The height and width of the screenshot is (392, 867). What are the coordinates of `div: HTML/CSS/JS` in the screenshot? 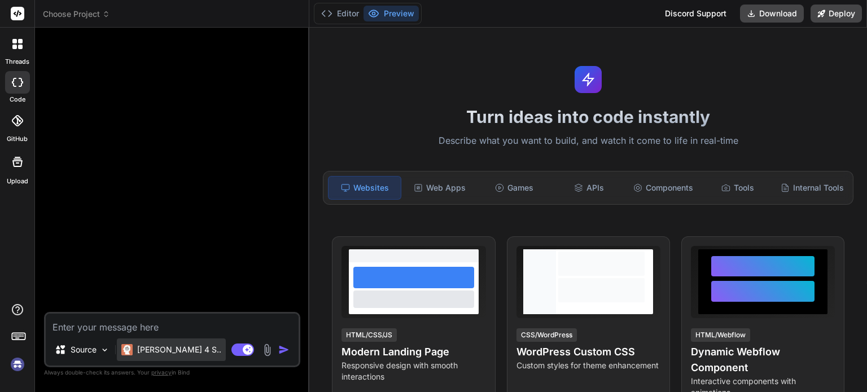 It's located at (369, 335).